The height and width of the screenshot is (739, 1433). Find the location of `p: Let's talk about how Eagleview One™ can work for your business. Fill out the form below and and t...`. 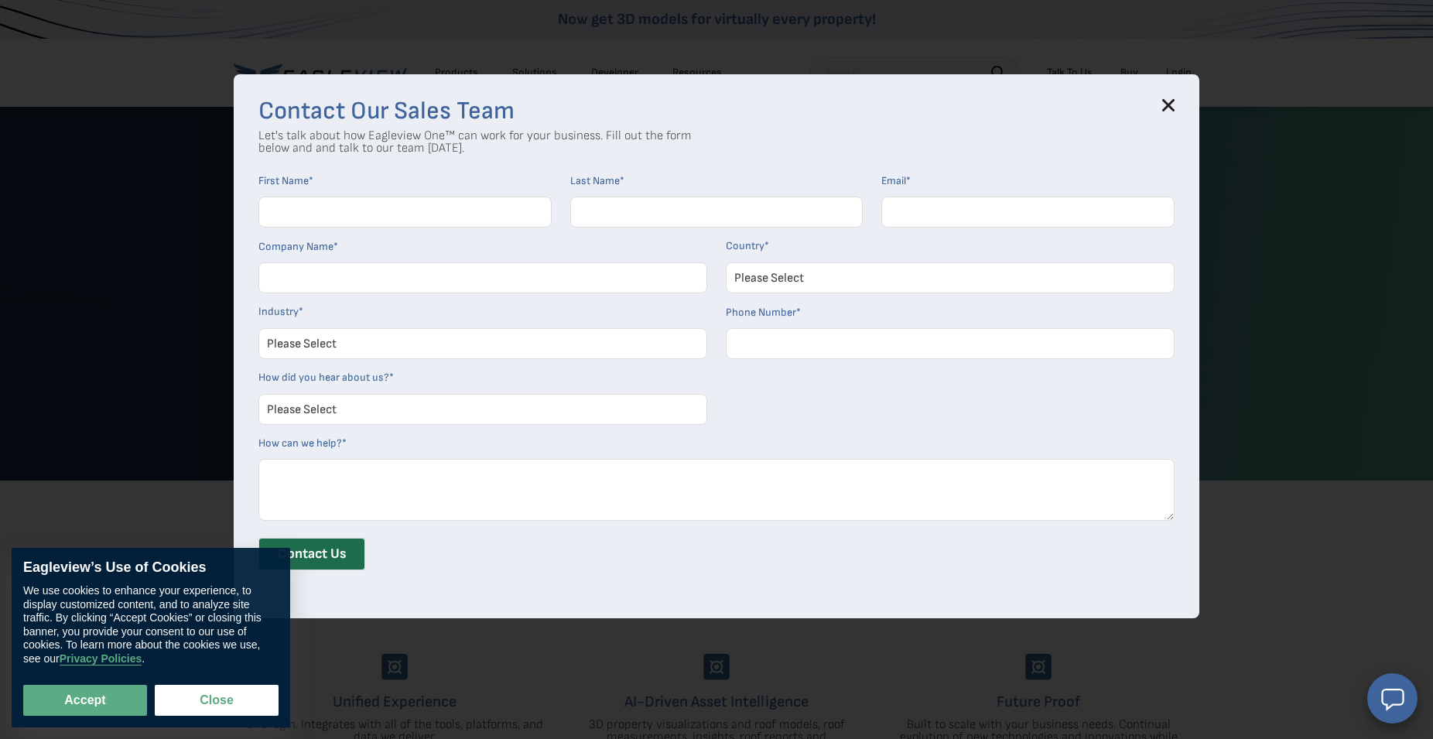

p: Let's talk about how Eagleview One™ can work for your business. Fill out the form below and and t... is located at coordinates (475, 142).